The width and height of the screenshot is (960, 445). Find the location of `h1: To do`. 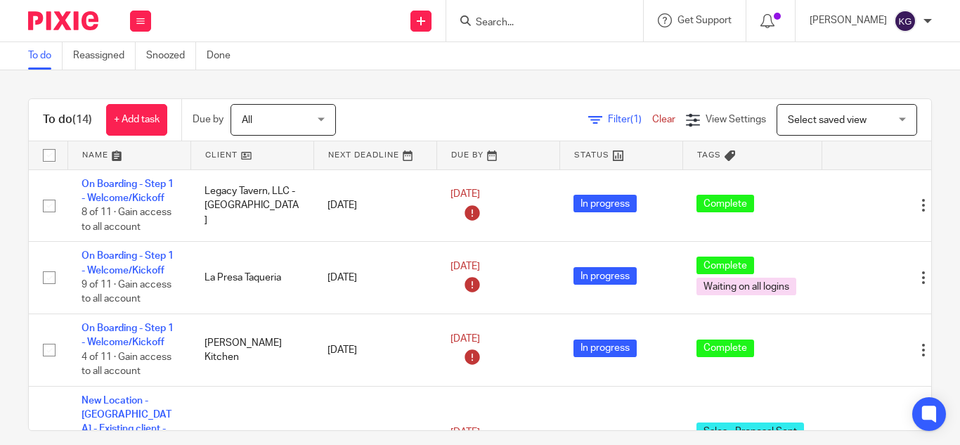

h1: To do is located at coordinates (67, 120).